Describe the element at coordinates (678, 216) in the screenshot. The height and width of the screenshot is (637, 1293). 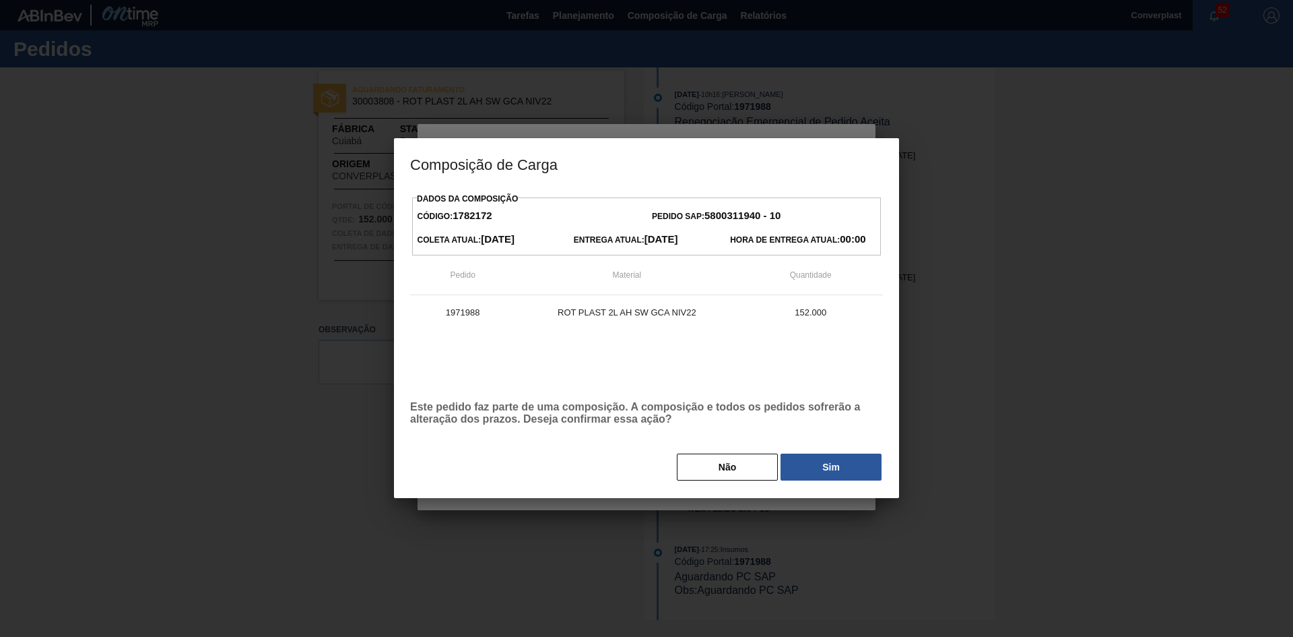
I see `font: Pedido SAP:` at that location.